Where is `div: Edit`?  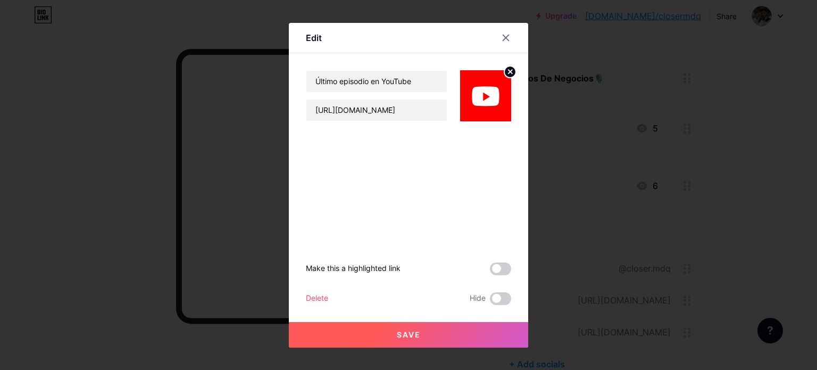 div: Edit is located at coordinates (314, 38).